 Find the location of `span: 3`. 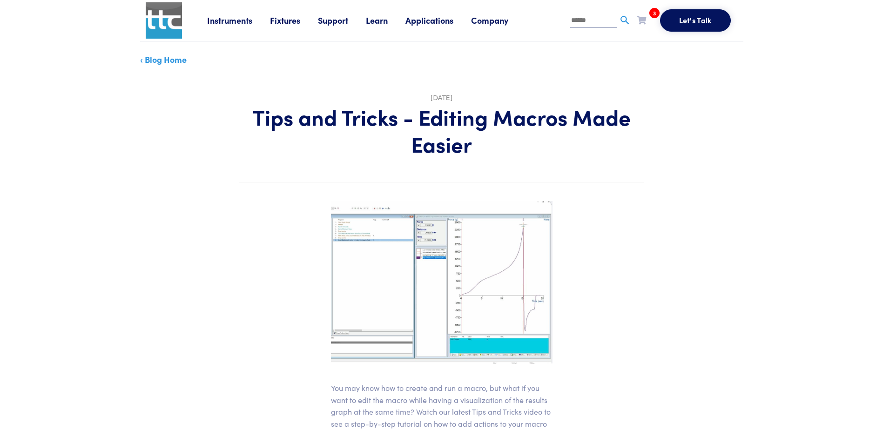

span: 3 is located at coordinates (655, 13).